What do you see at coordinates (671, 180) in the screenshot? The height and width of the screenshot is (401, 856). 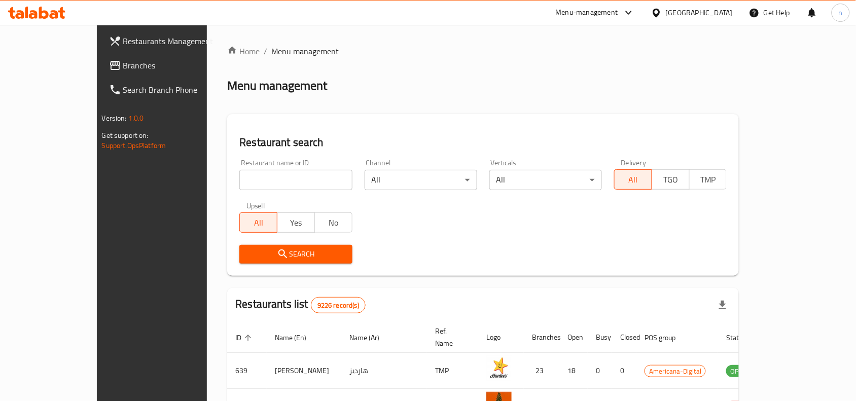 I see `button: TGO` at bounding box center [671, 180].